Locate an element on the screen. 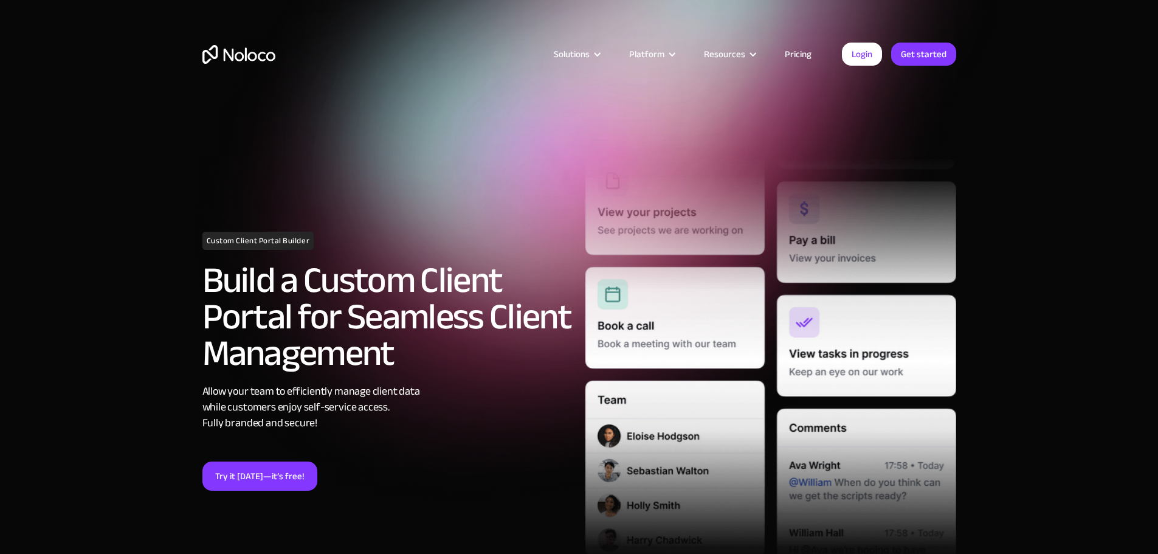 This screenshot has height=554, width=1158. a: Get started is located at coordinates (923, 54).